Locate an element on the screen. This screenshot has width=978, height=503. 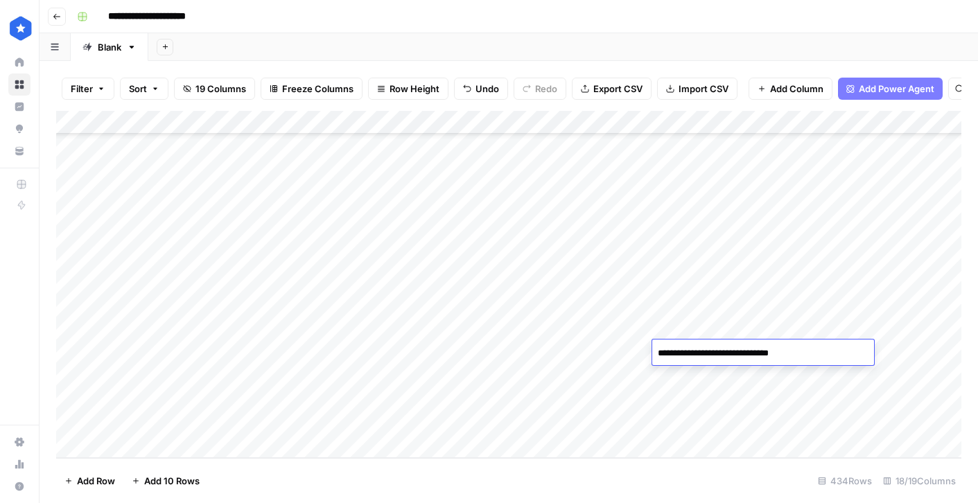
span: Import CSV is located at coordinates (703, 89).